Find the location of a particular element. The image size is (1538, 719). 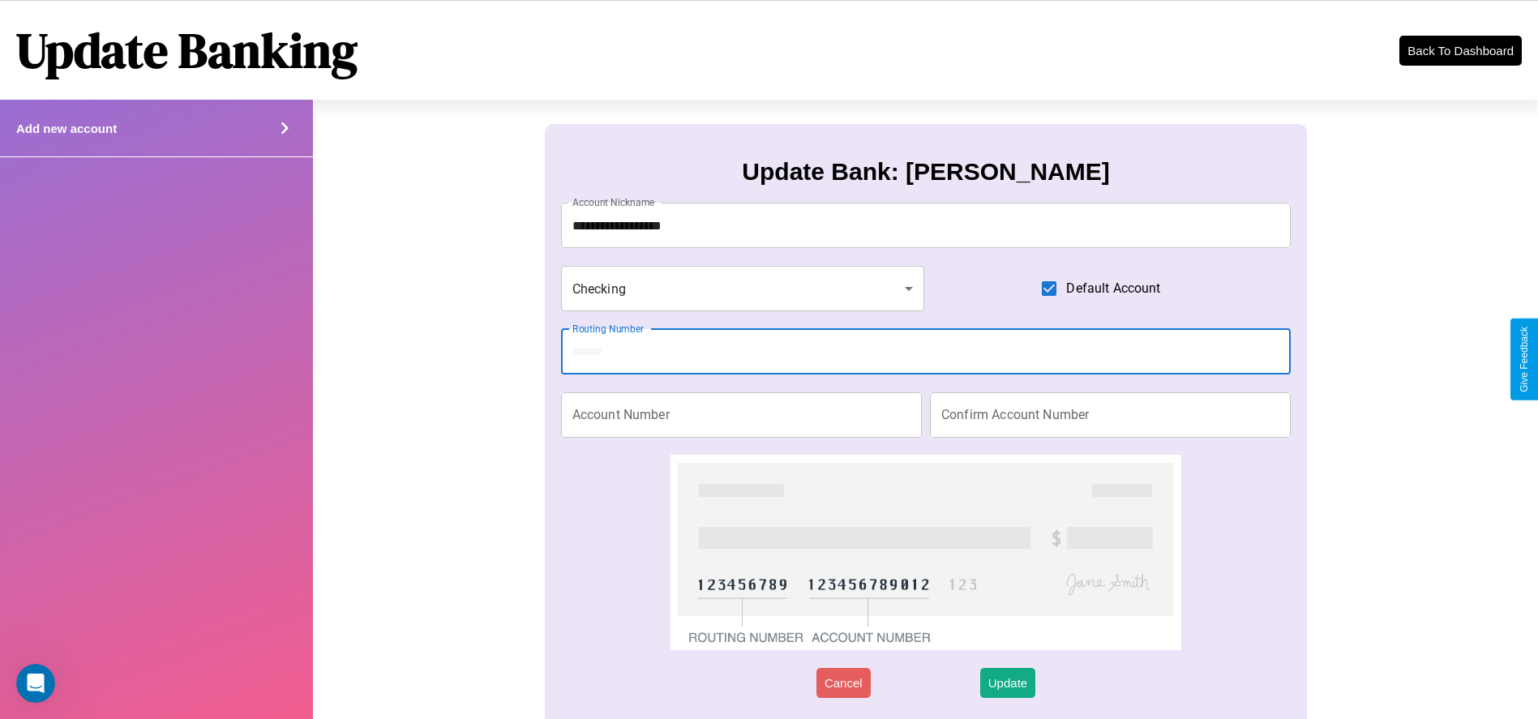

label: Routing Number is located at coordinates (608, 328).